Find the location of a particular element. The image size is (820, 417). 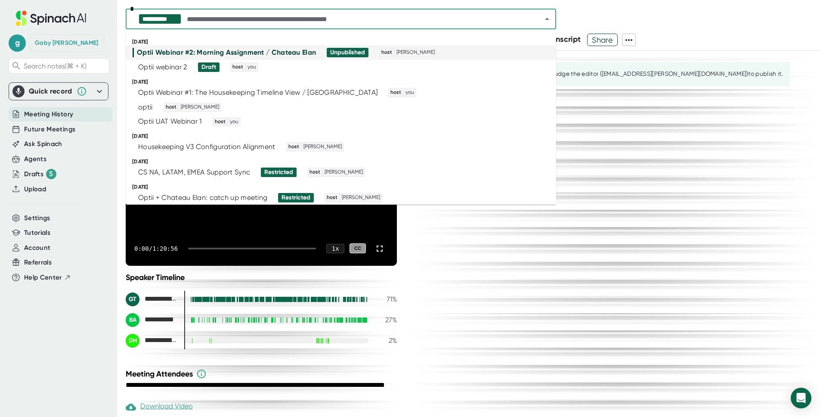

span: Settings is located at coordinates (37, 218).